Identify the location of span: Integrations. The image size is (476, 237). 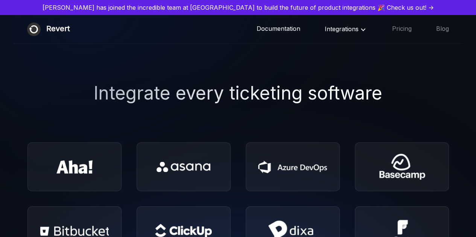
(346, 29).